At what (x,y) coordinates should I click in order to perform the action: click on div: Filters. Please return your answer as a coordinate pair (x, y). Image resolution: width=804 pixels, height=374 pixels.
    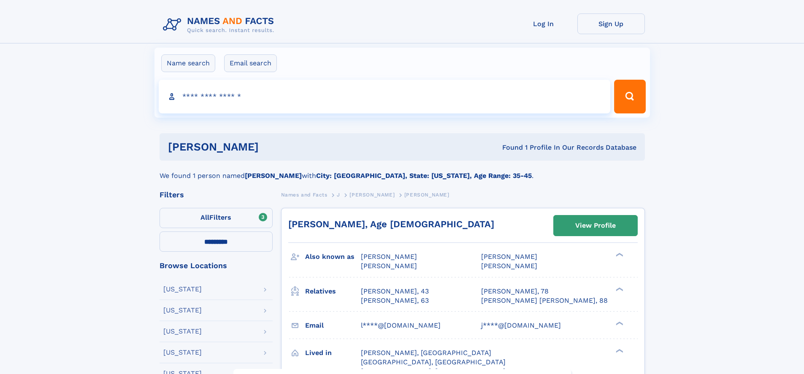
    Looking at the image, I should click on (216, 195).